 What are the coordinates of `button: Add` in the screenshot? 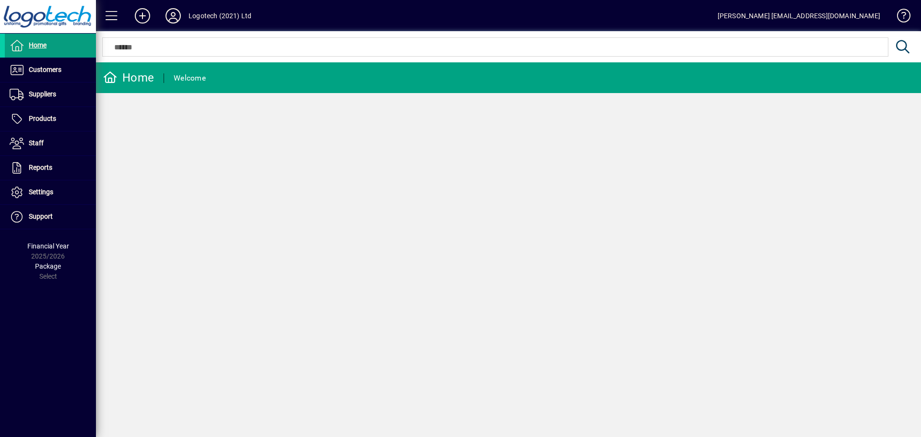 It's located at (142, 16).